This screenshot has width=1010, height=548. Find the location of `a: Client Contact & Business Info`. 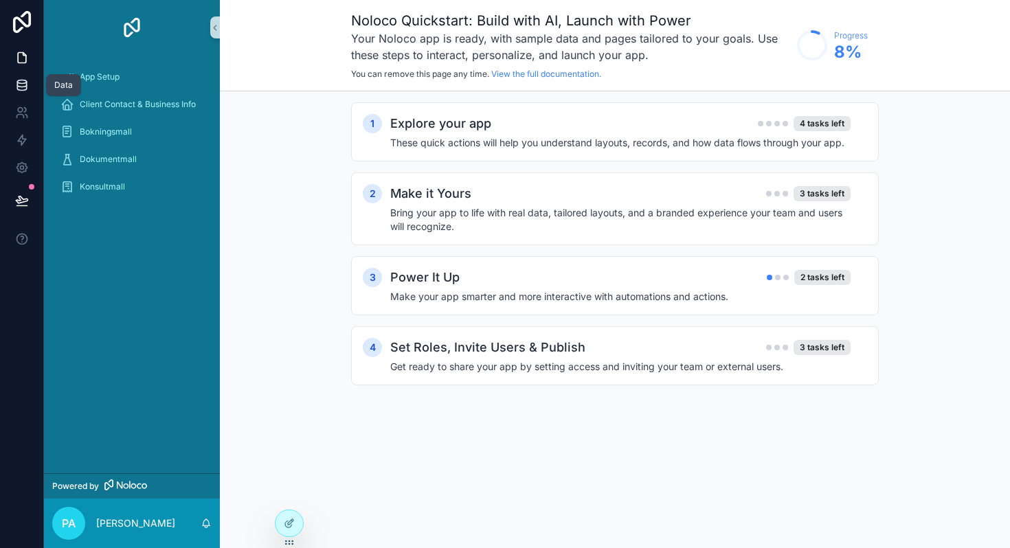

a: Client Contact & Business Info is located at coordinates (132, 104).